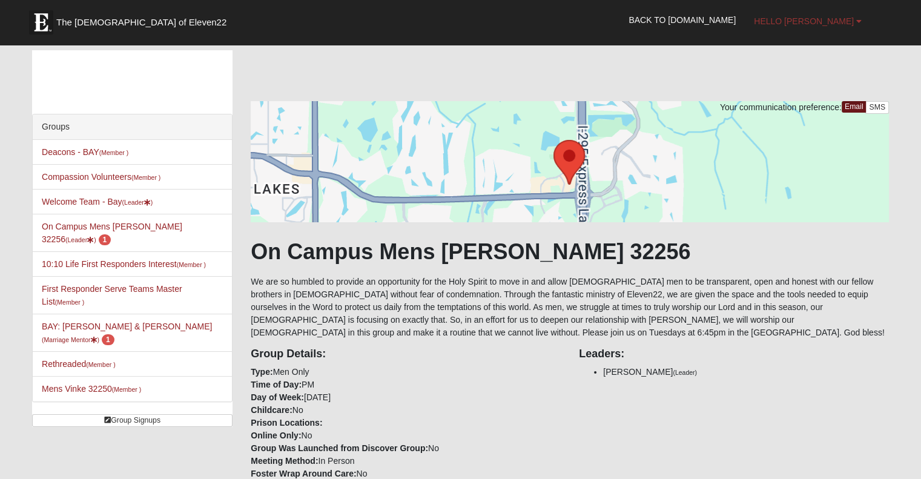 Image resolution: width=921 pixels, height=479 pixels. What do you see at coordinates (101, 177) in the screenshot?
I see `a: Compassion Volunteers(Member )` at bounding box center [101, 177].